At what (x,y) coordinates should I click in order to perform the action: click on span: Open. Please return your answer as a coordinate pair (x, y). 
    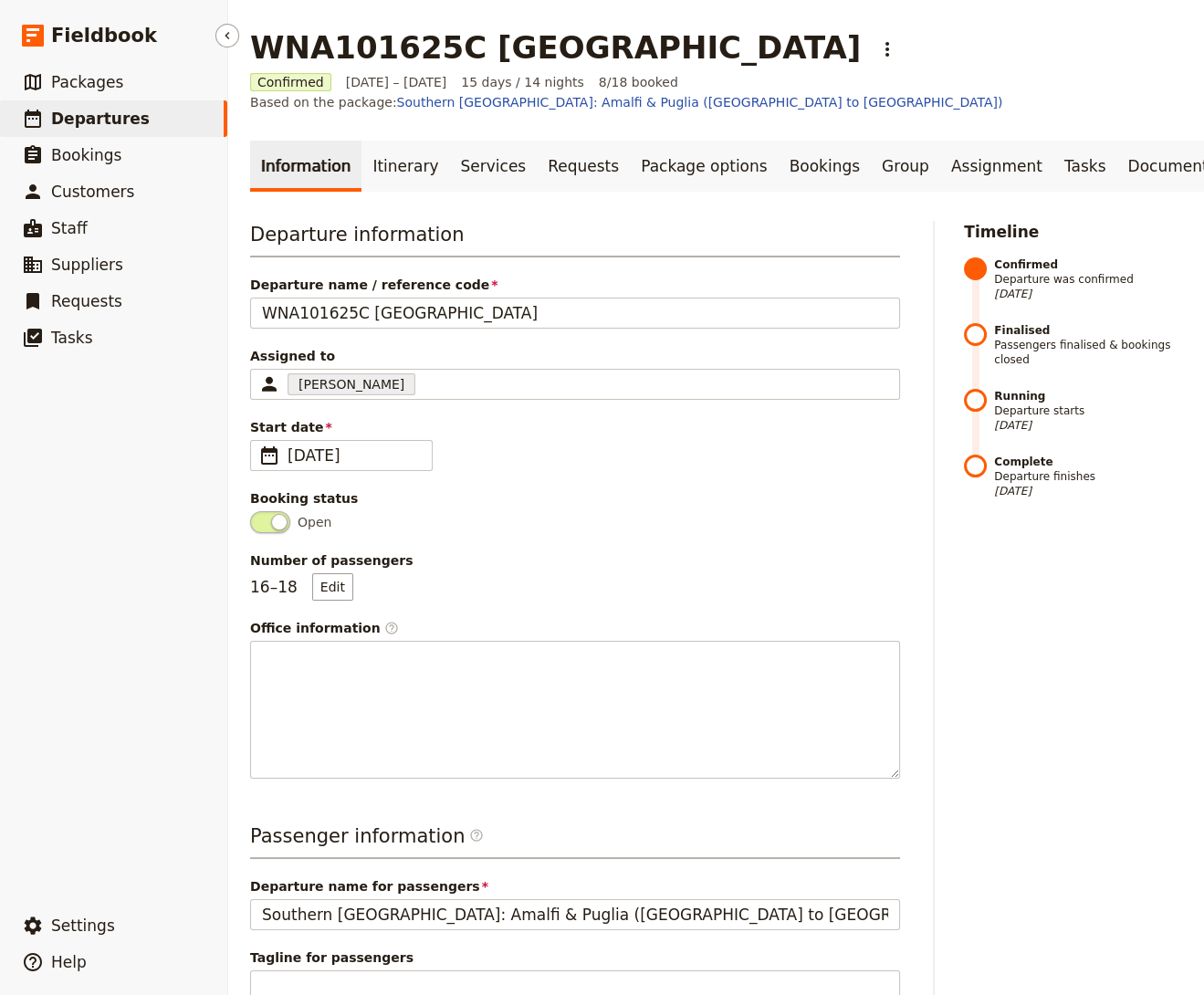
    Looking at the image, I should click on (314, 522).